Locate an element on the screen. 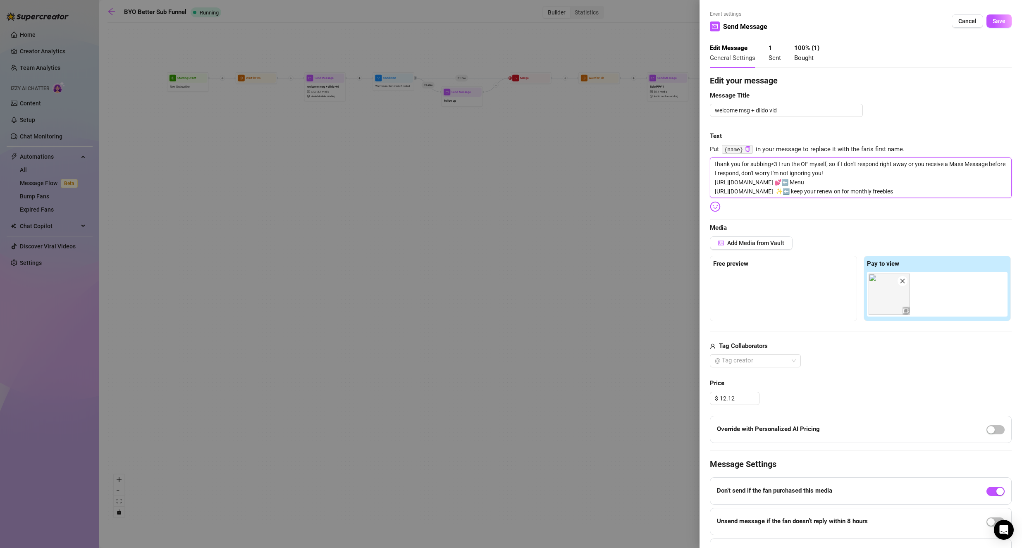  strong: Price is located at coordinates (717, 383).